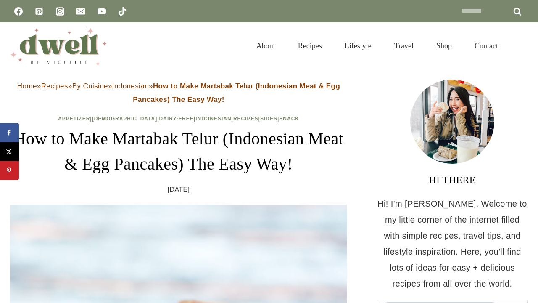 This screenshot has height=303, width=538. What do you see at coordinates (102, 11) in the screenshot?
I see `a: YouTube` at bounding box center [102, 11].